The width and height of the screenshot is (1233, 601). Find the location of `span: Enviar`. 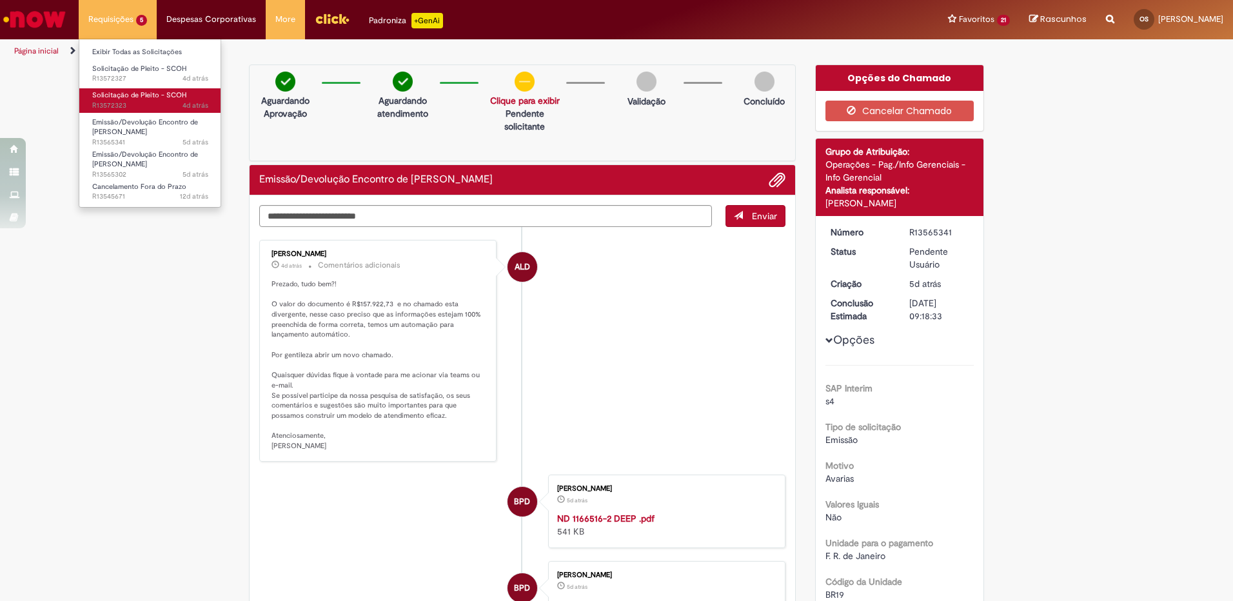

span: Enviar is located at coordinates (764, 216).